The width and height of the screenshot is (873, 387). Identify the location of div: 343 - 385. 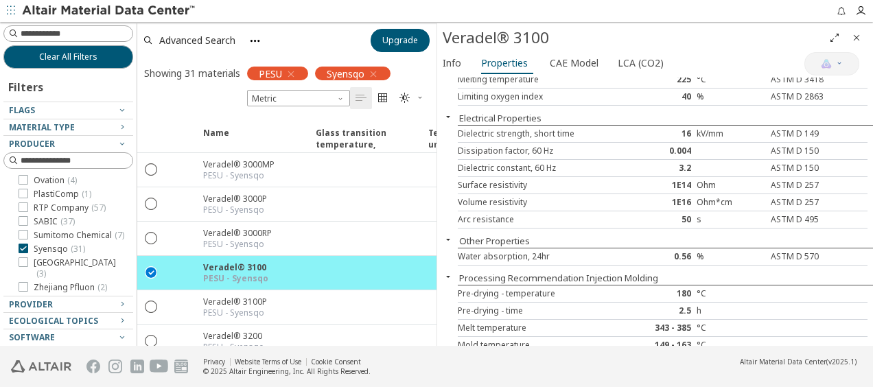
(663, 328).